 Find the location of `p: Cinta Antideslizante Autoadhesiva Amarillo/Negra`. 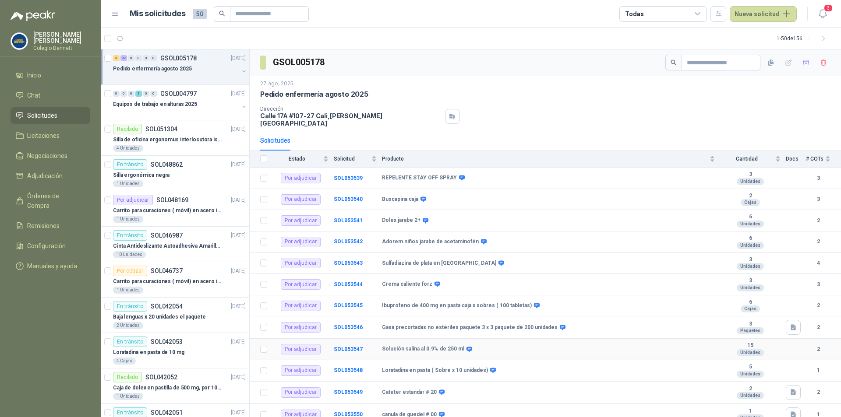

p: Cinta Antideslizante Autoadhesiva Amarillo/Negra is located at coordinates (167, 246).